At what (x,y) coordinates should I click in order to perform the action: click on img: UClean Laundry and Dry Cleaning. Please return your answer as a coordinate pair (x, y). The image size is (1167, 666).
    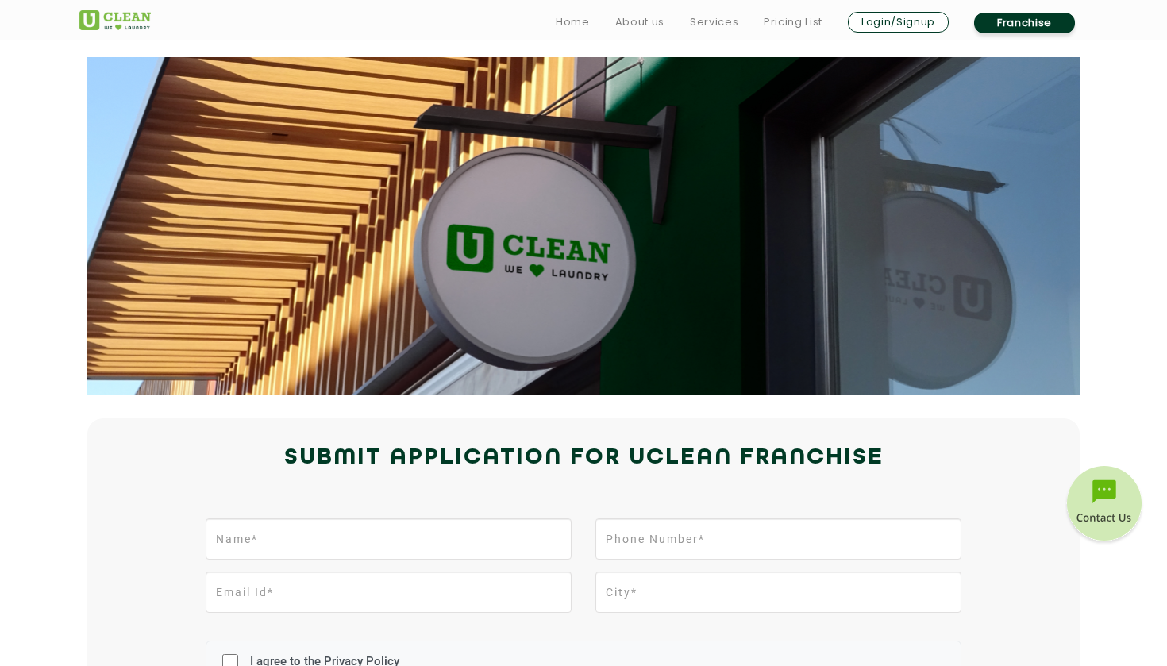
    Looking at the image, I should click on (115, 20).